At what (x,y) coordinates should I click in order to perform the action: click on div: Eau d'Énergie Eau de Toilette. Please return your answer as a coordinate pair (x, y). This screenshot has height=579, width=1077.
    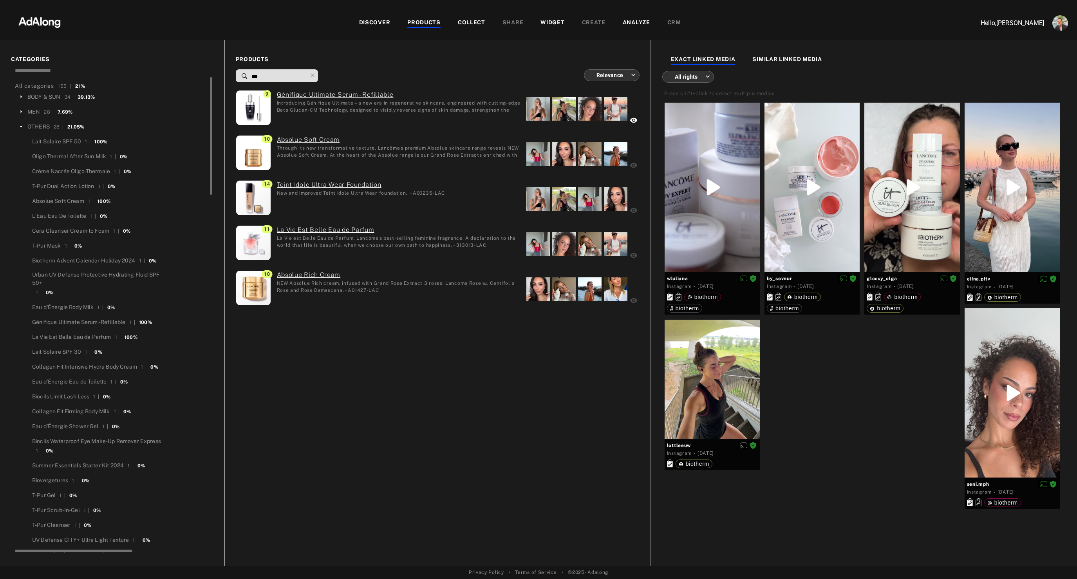
    Looking at the image, I should click on (69, 382).